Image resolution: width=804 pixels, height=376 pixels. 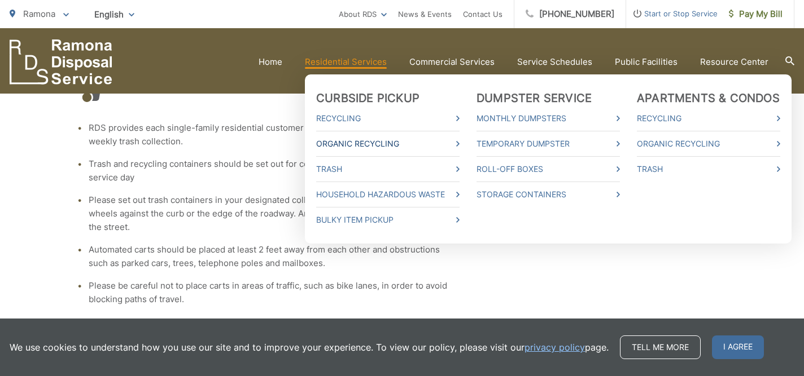 What do you see at coordinates (548, 144) in the screenshot?
I see `a: Temporary Dumpster` at bounding box center [548, 144].